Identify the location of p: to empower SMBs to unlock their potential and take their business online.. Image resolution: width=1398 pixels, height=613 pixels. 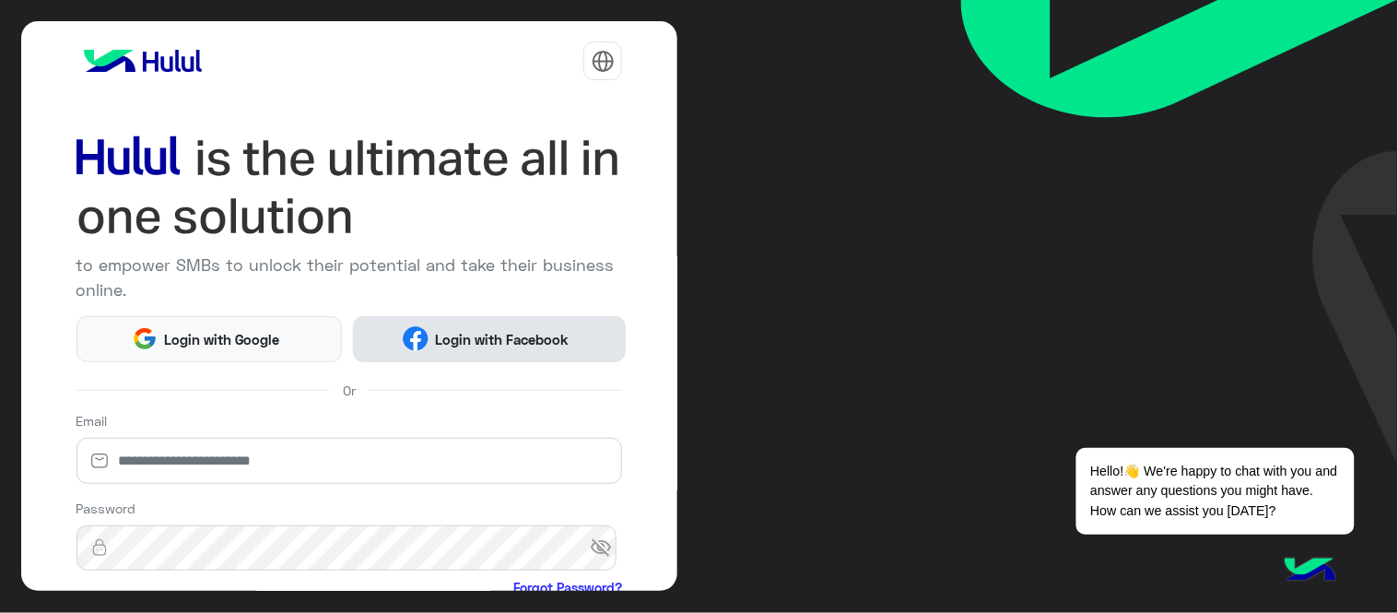
(349, 277).